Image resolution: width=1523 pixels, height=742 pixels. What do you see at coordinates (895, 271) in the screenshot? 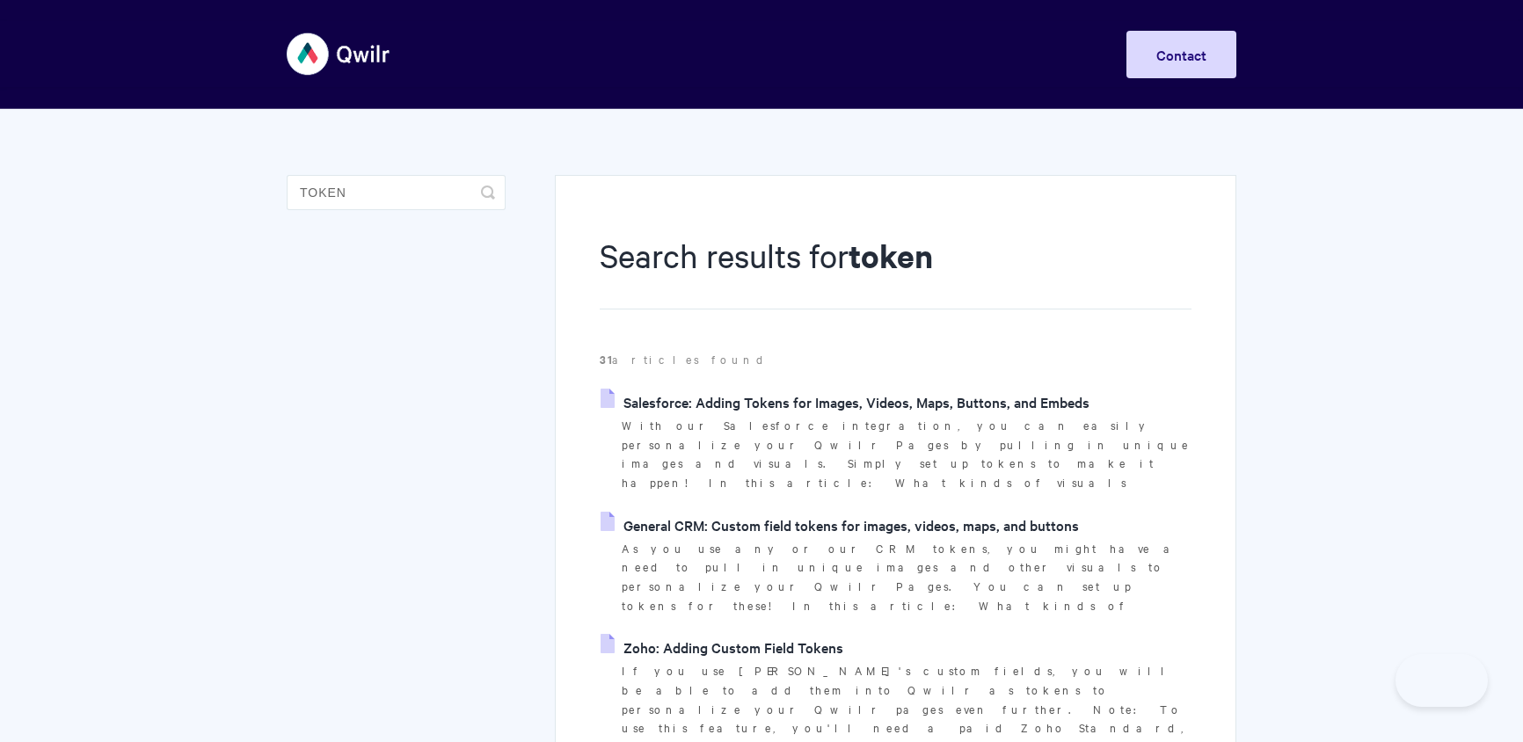
I see `h1: Search results for` at bounding box center [895, 271].